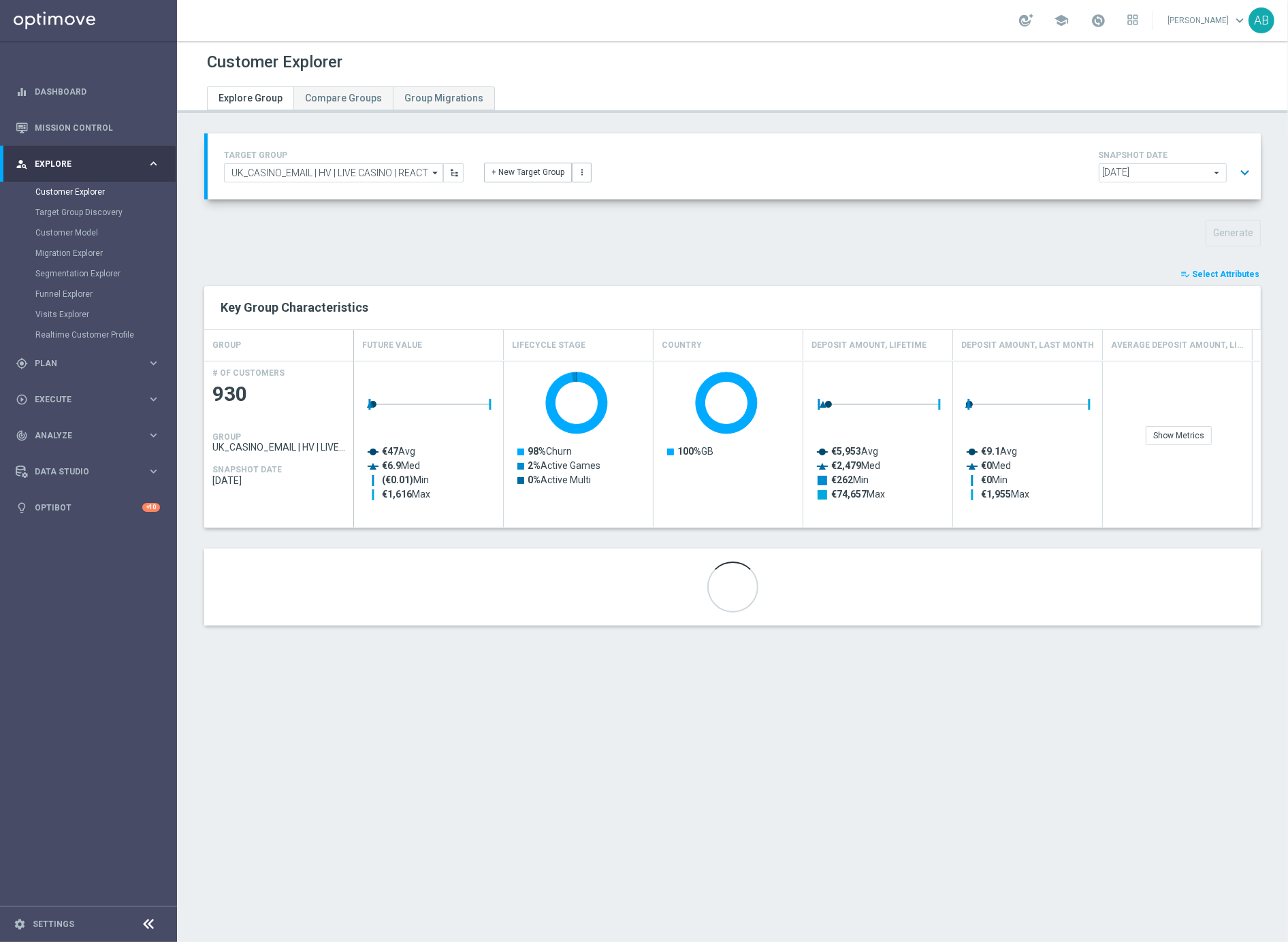 This screenshot has width=1288, height=942. Describe the element at coordinates (582, 172) in the screenshot. I see `i: more_vert` at that location.